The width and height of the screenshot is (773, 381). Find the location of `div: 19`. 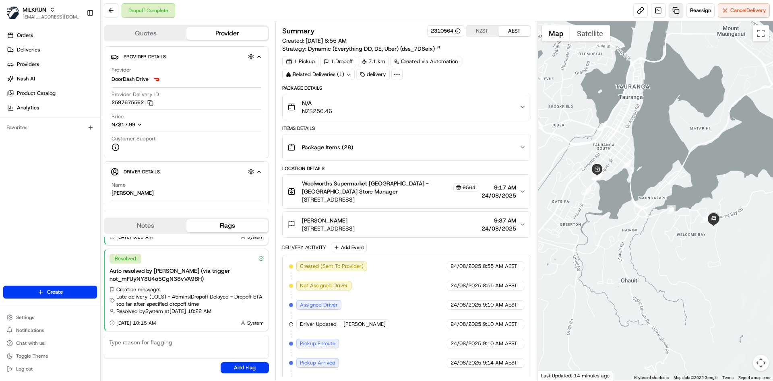

div: 19 is located at coordinates (596, 176).